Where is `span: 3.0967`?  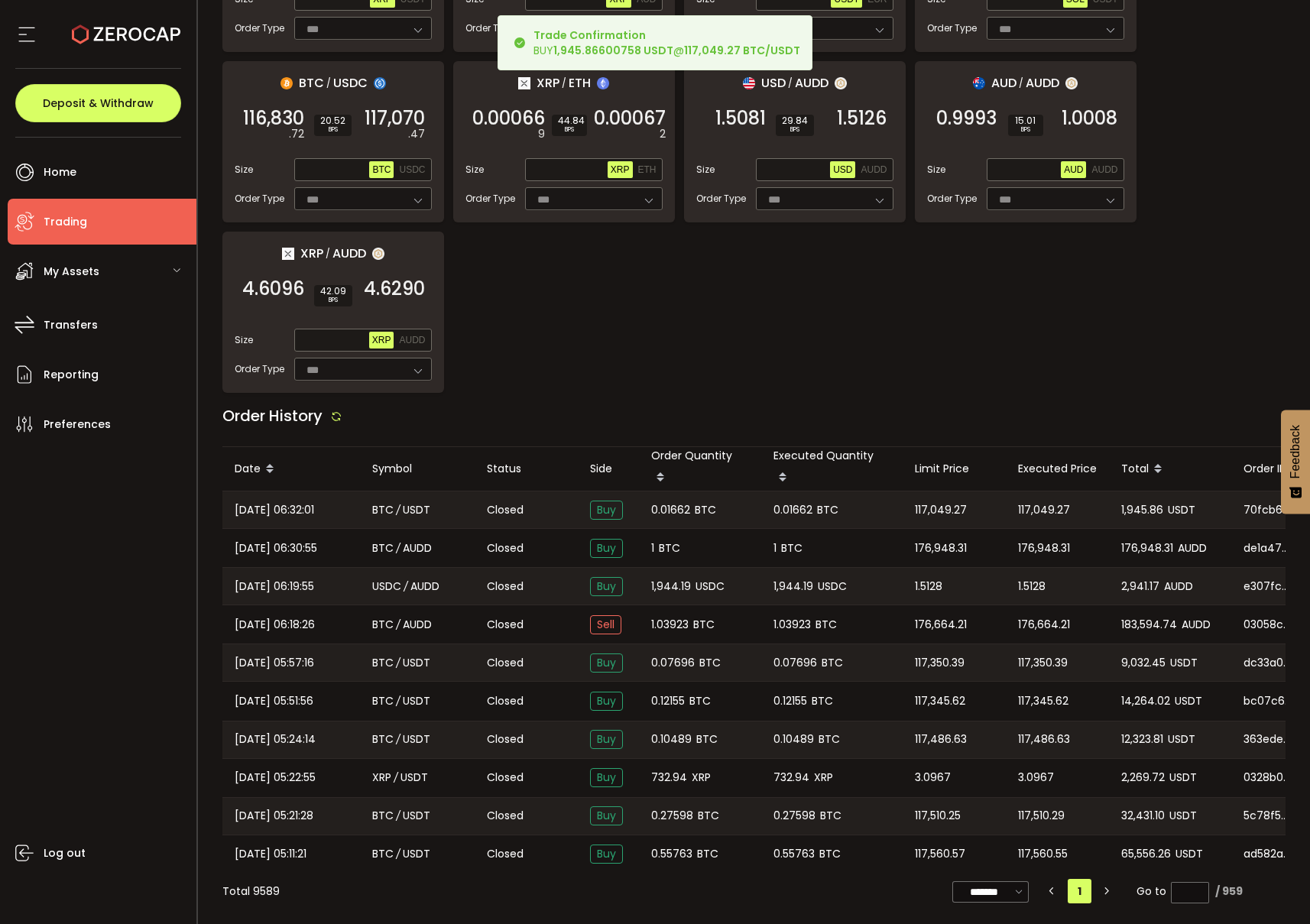
span: 3.0967 is located at coordinates (1036, 778).